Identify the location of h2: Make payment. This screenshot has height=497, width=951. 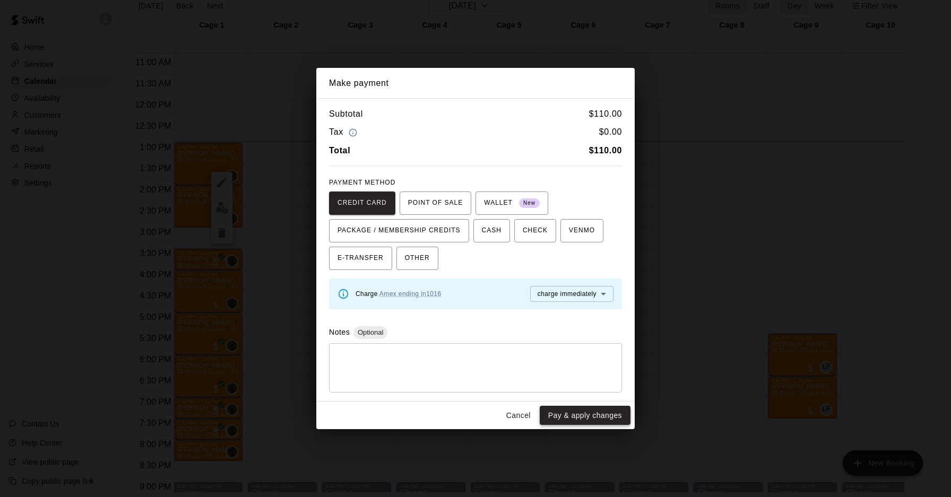
(476, 83).